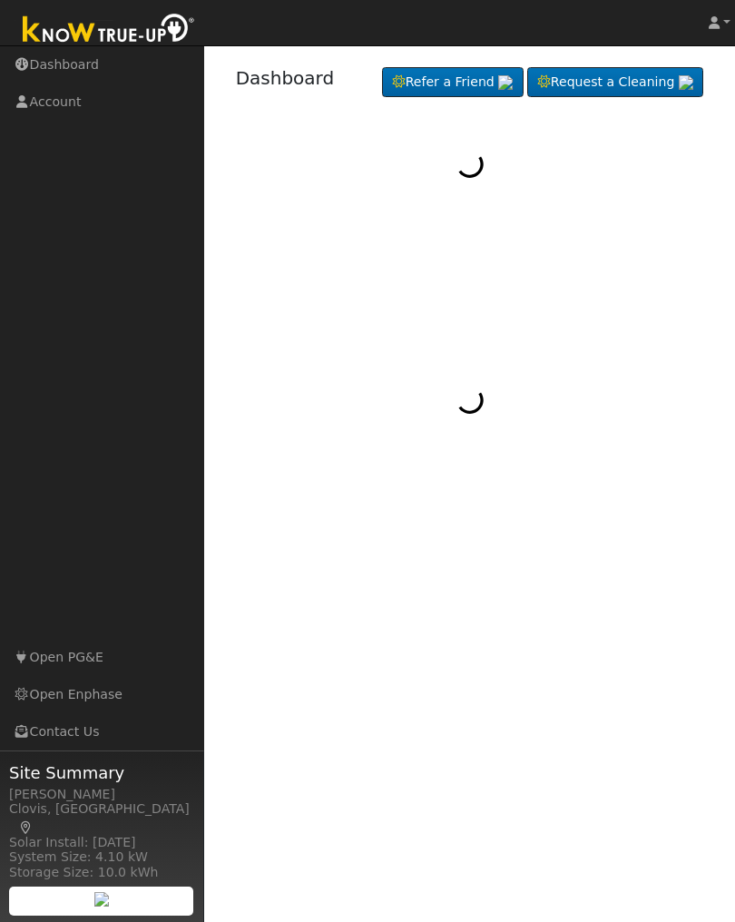 The height and width of the screenshot is (922, 735). What do you see at coordinates (26, 828) in the screenshot?
I see `a: Map` at bounding box center [26, 828].